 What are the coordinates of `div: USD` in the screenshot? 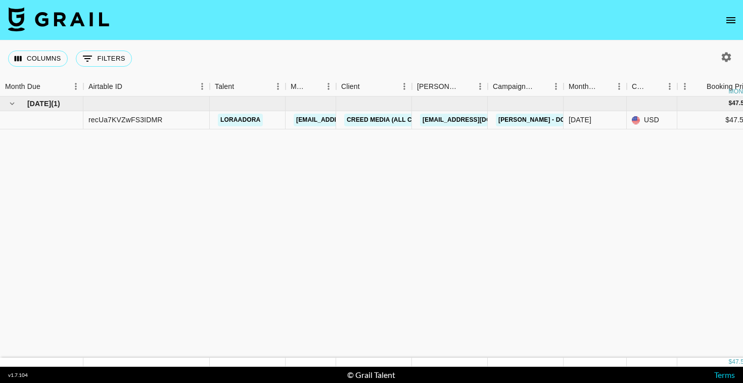 It's located at (652, 120).